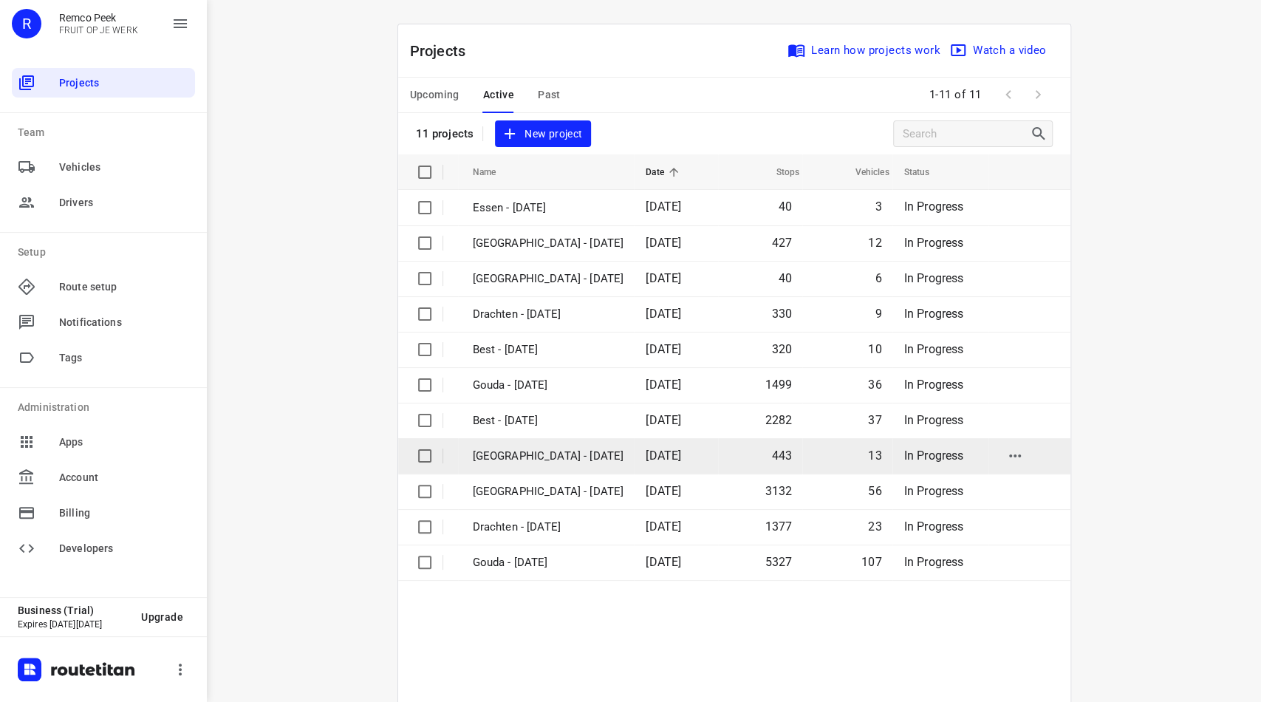  I want to click on span: Past, so click(549, 95).